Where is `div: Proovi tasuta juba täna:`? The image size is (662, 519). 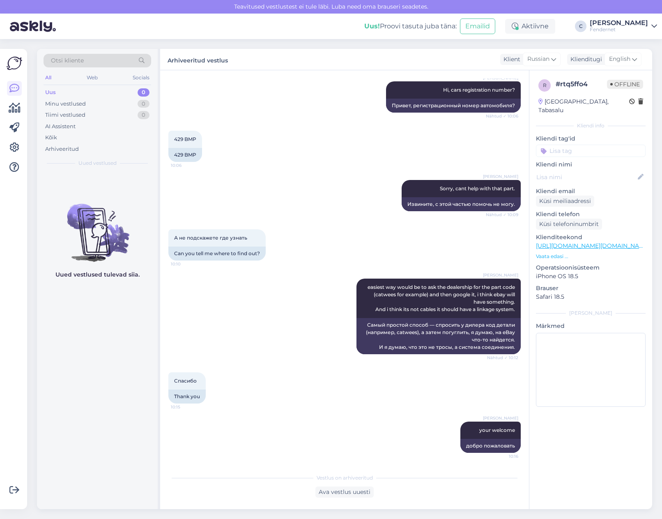 div: Proovi tasuta juba täna: is located at coordinates (410, 26).